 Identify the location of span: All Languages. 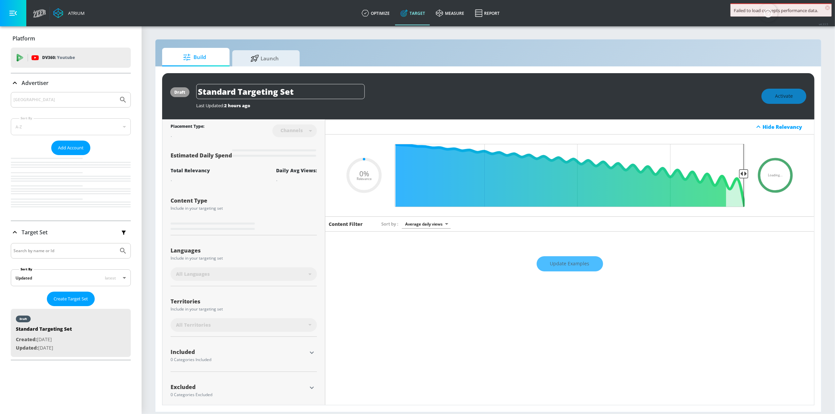
(193, 274).